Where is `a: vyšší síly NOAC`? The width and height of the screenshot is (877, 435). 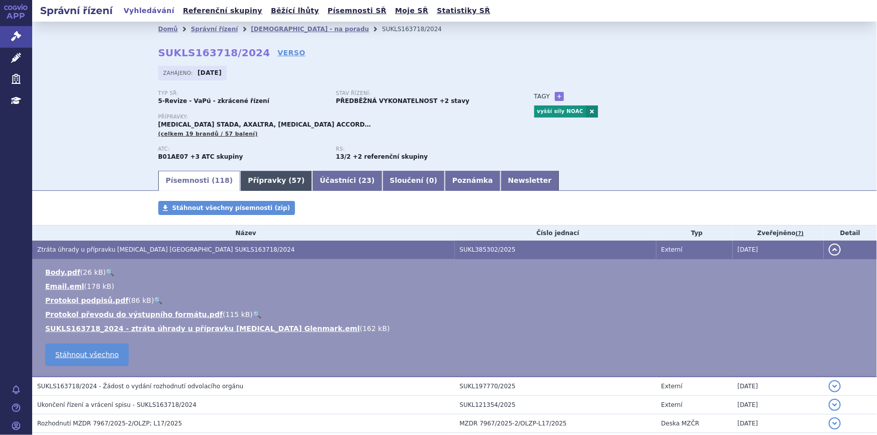
a: vyšší síly NOAC is located at coordinates (560, 112).